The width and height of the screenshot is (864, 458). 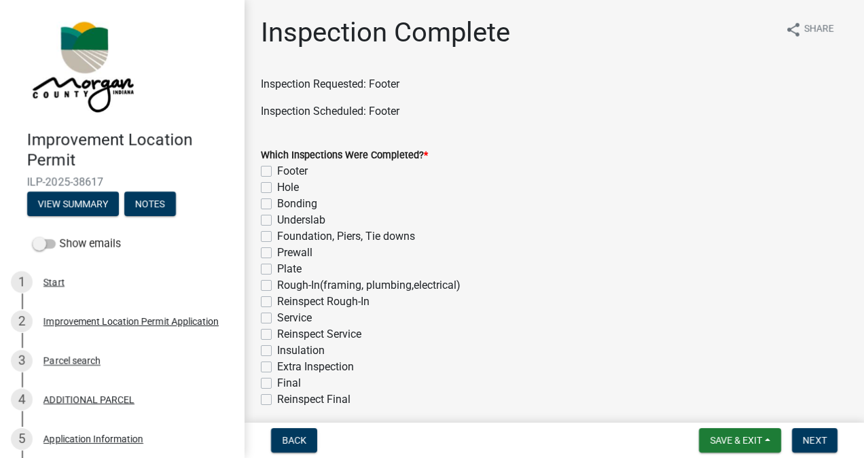 What do you see at coordinates (22, 282) in the screenshot?
I see `div: 1` at bounding box center [22, 282].